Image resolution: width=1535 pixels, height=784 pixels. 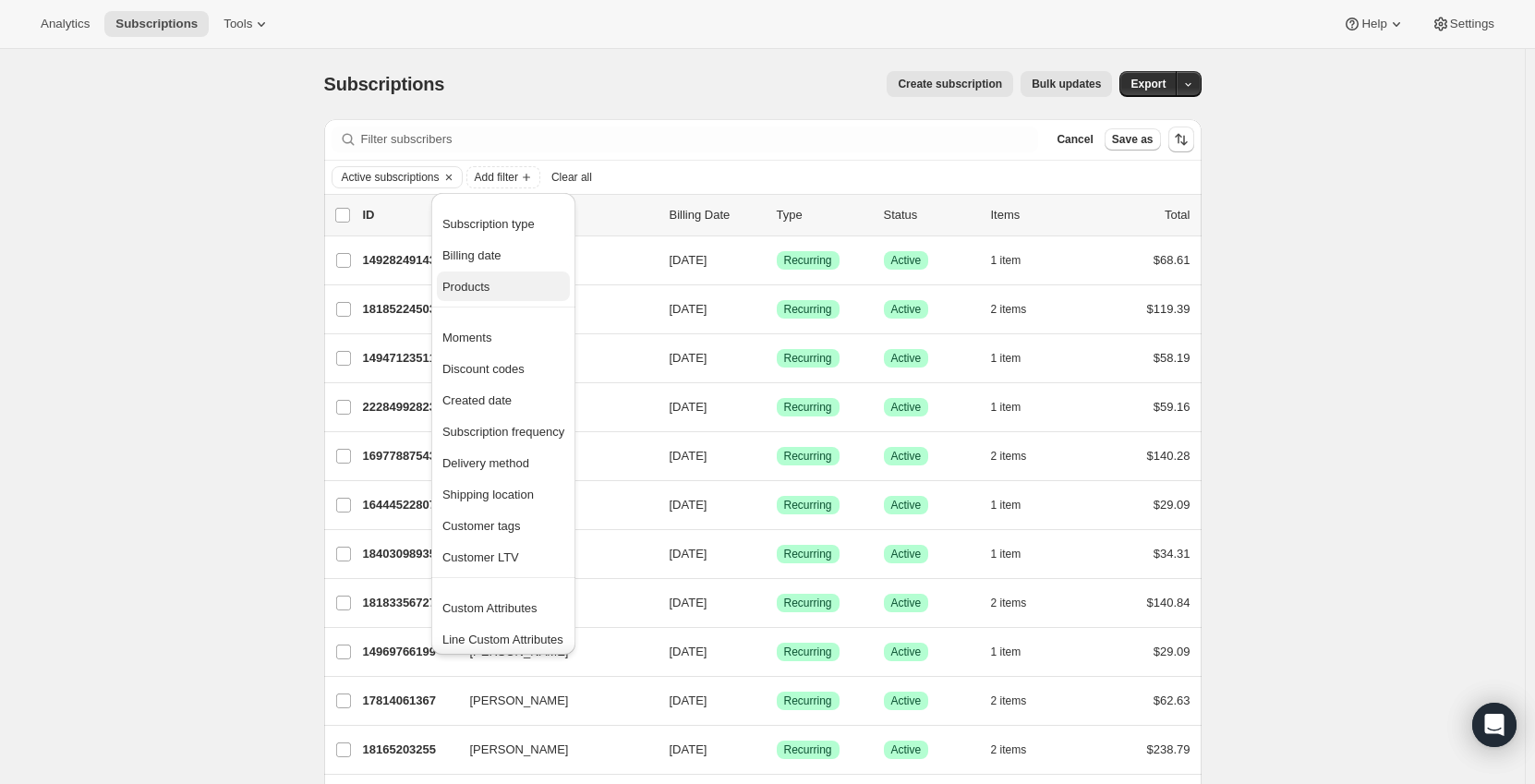 What do you see at coordinates (1169, 749) in the screenshot?
I see `span: $238.79` at bounding box center [1169, 749].